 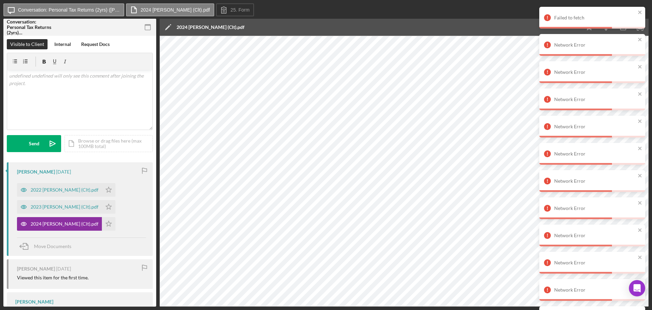 What do you see at coordinates (53, 277) in the screenshot?
I see `div: Viewed this item for the first time.` at bounding box center [53, 277].